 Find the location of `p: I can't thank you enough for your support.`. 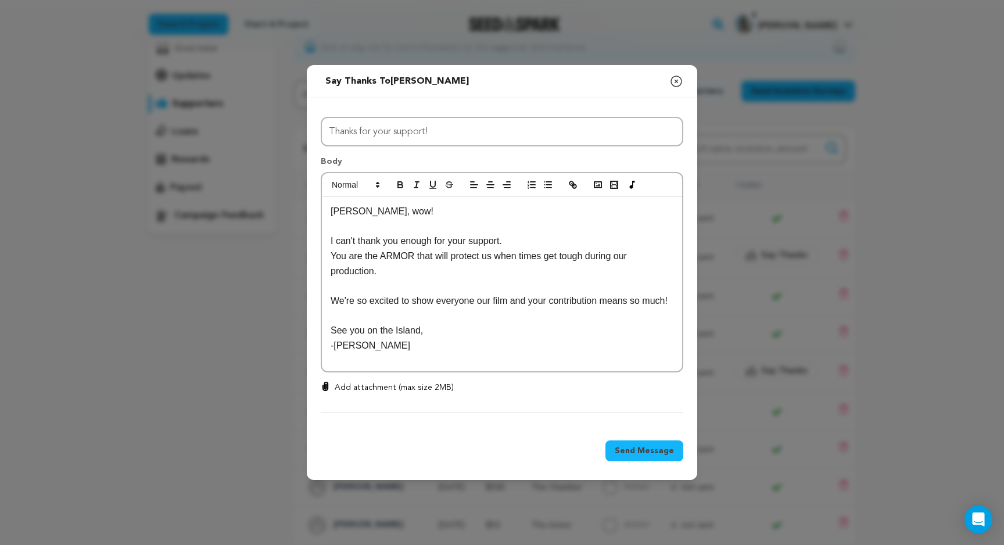

p: I can't thank you enough for your support. is located at coordinates (502, 241).